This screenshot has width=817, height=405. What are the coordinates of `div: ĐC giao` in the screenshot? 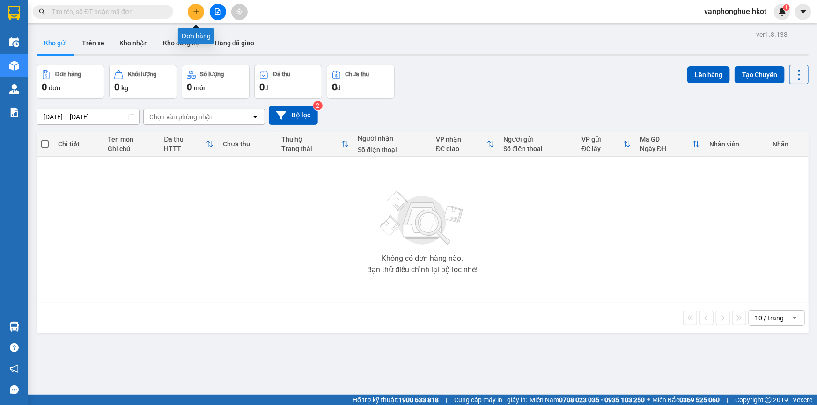 It's located at (461, 149).